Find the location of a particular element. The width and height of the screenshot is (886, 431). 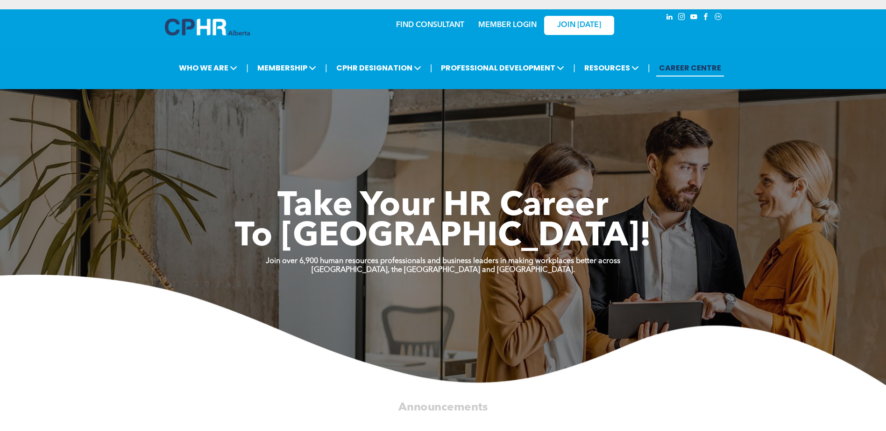

a: Social network is located at coordinates (718, 18).